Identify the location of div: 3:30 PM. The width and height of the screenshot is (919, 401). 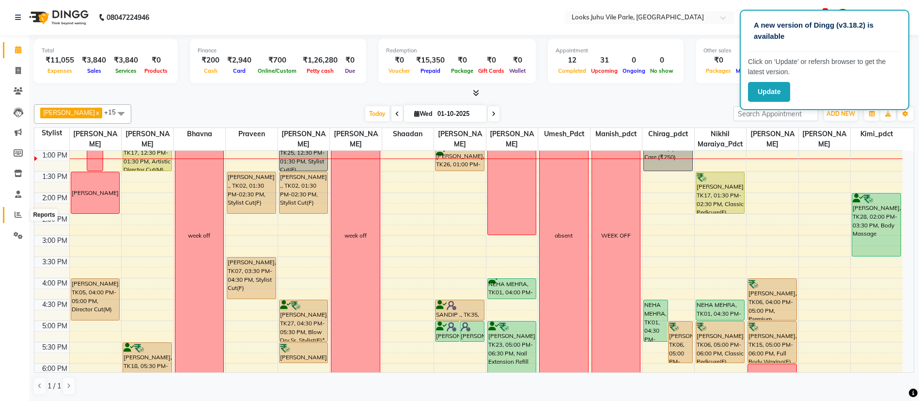
(55, 262).